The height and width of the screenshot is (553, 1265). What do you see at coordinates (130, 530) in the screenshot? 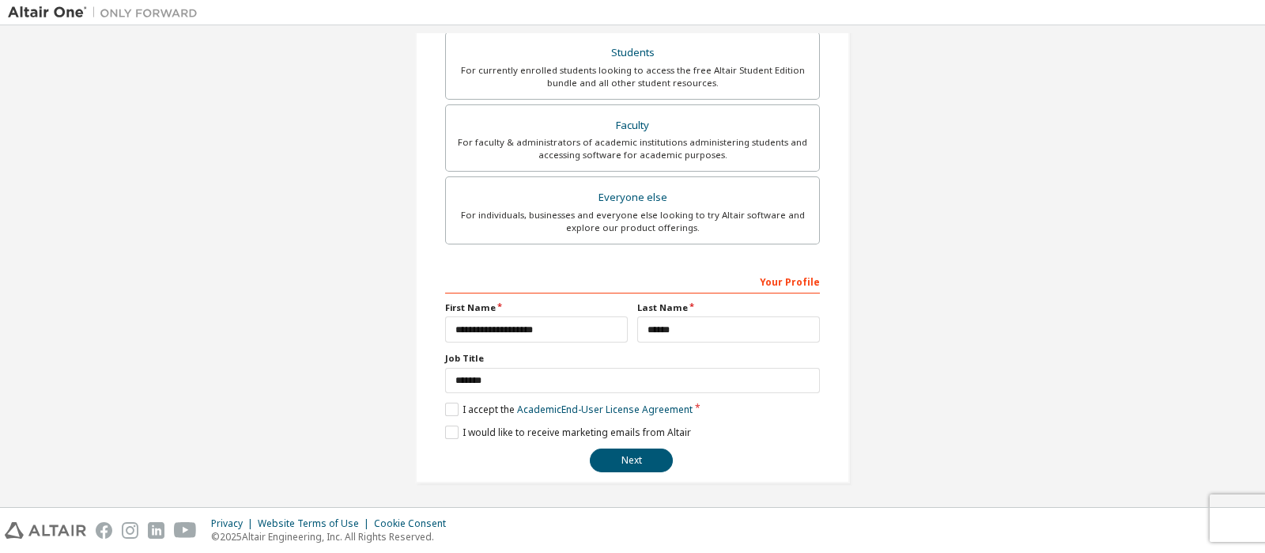
I see `img: instagram.svg` at bounding box center [130, 530].